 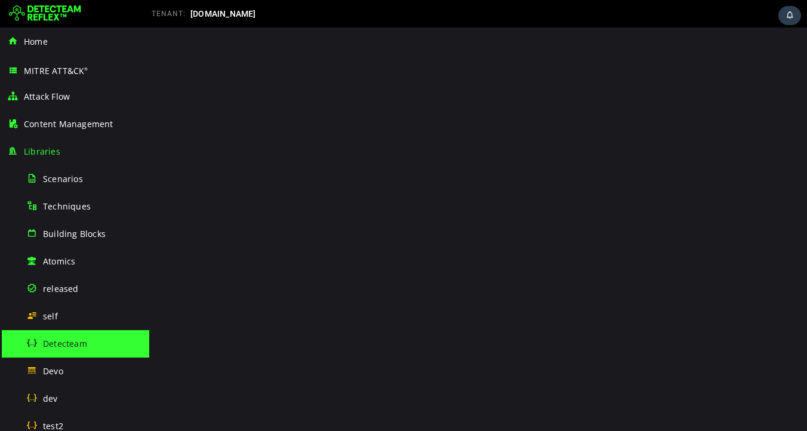 What do you see at coordinates (168, 14) in the screenshot?
I see `span: TENANT:` at bounding box center [168, 14].